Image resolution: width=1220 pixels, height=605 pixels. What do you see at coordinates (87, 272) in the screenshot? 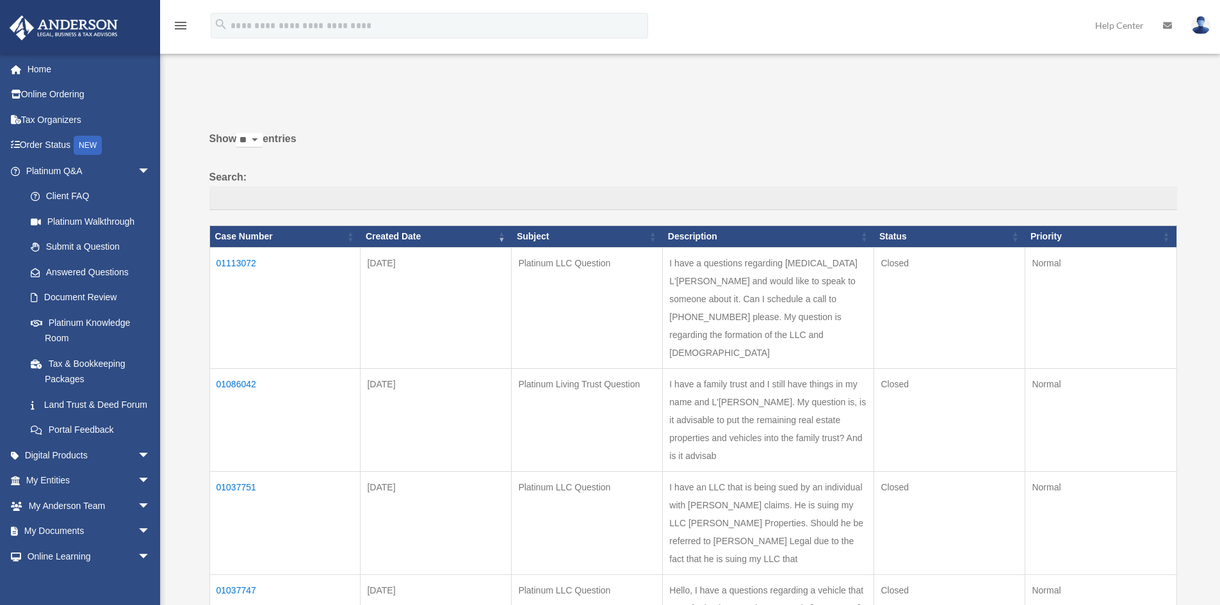
I see `a: Answered Questions` at bounding box center [87, 272].